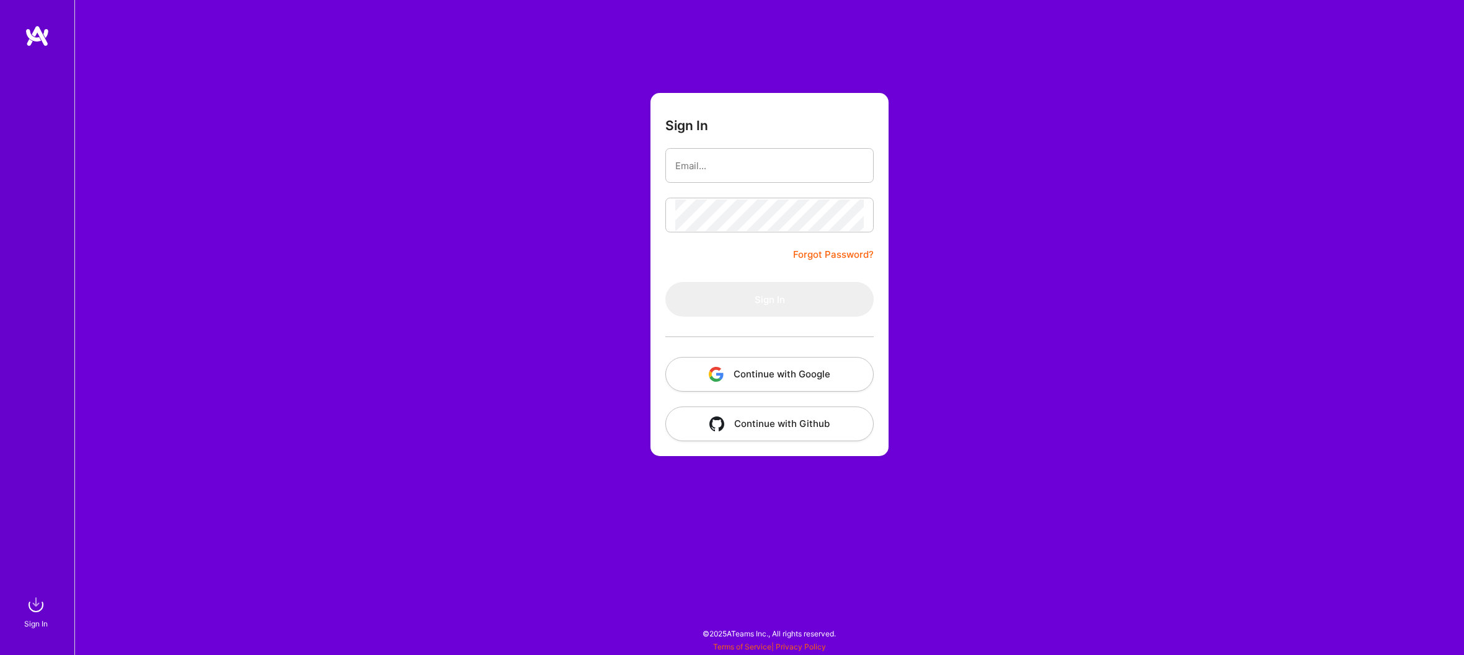 The width and height of the screenshot is (1464, 655). What do you see at coordinates (833, 255) in the screenshot?
I see `a: Forgot Password?` at bounding box center [833, 255].